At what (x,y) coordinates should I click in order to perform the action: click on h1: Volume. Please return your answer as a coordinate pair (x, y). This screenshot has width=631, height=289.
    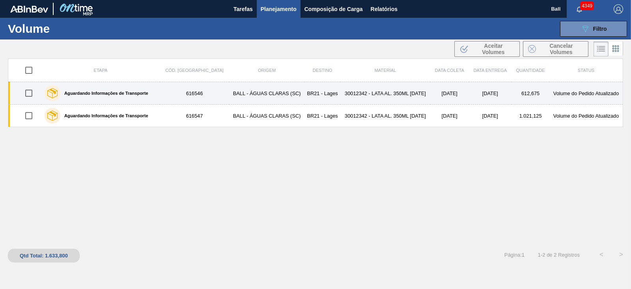
    Looking at the image, I should click on (65, 28).